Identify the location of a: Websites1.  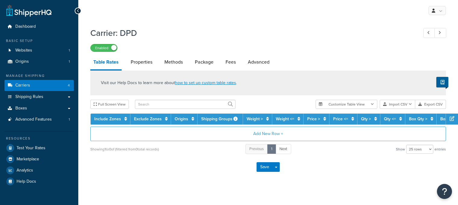
(39, 50).